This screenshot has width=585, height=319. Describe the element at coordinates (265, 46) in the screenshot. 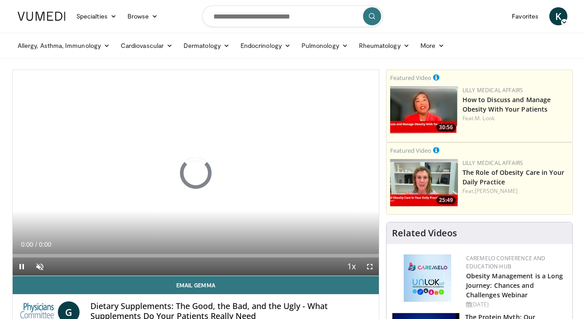

I see `a: Endocrinology` at that location.